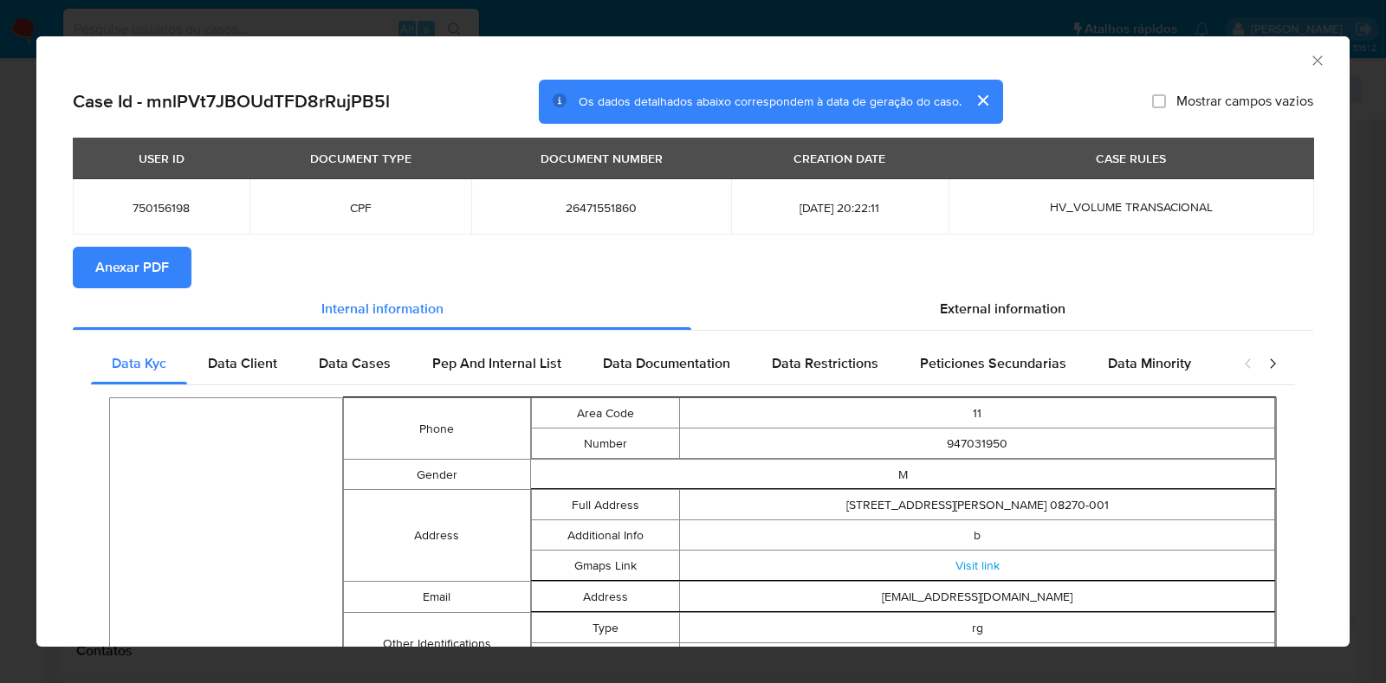 Image resolution: width=1386 pixels, height=683 pixels. I want to click on span: HV_VOLUME TRANSACIONAL, so click(1131, 207).